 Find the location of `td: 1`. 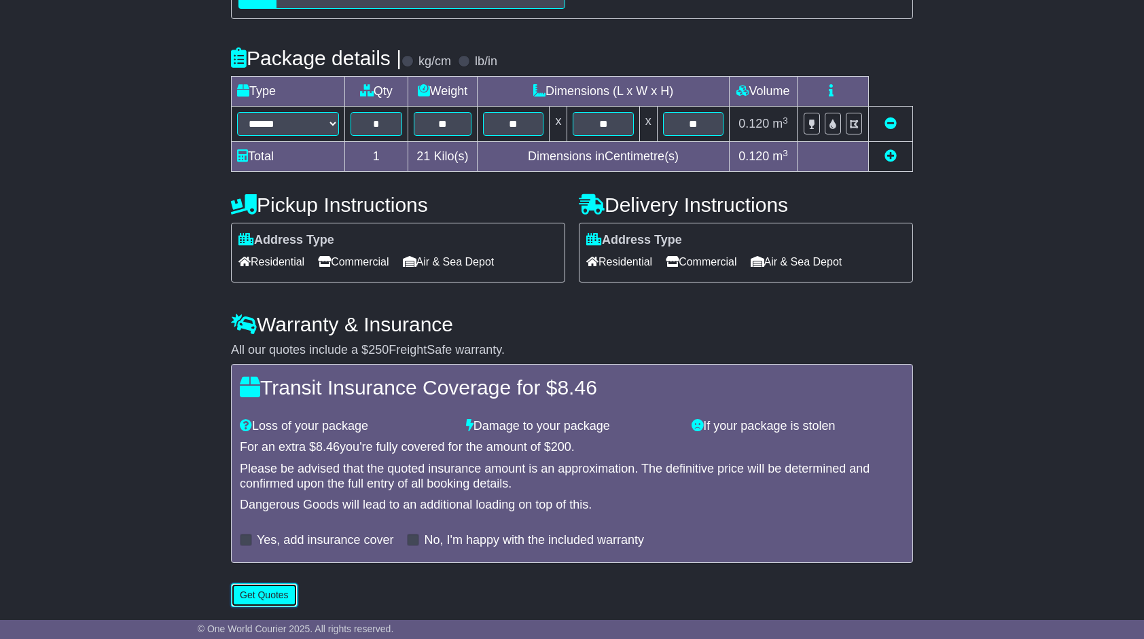

td: 1 is located at coordinates (376, 157).